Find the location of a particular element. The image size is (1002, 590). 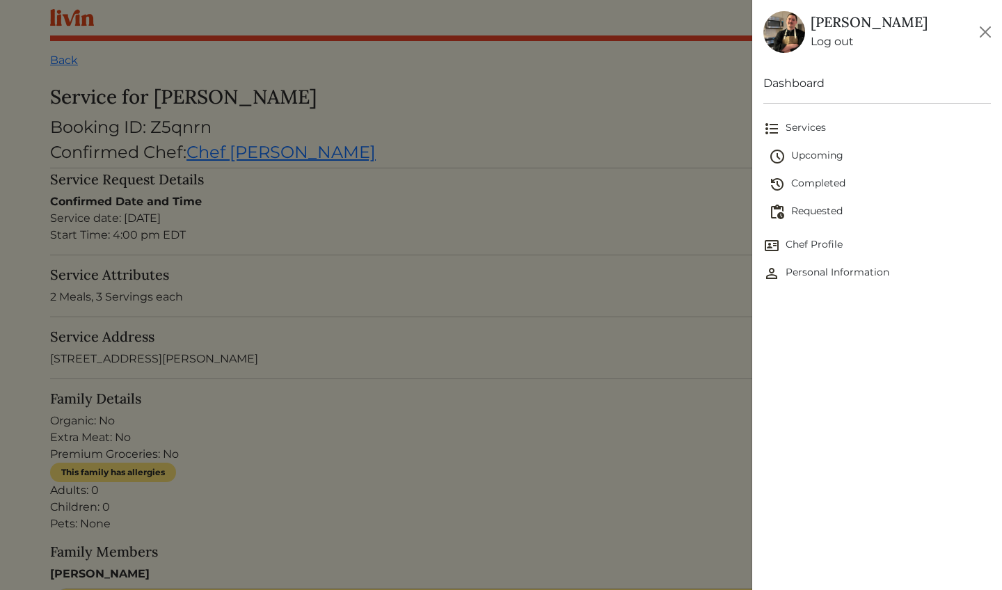

a: Services is located at coordinates (877, 129).